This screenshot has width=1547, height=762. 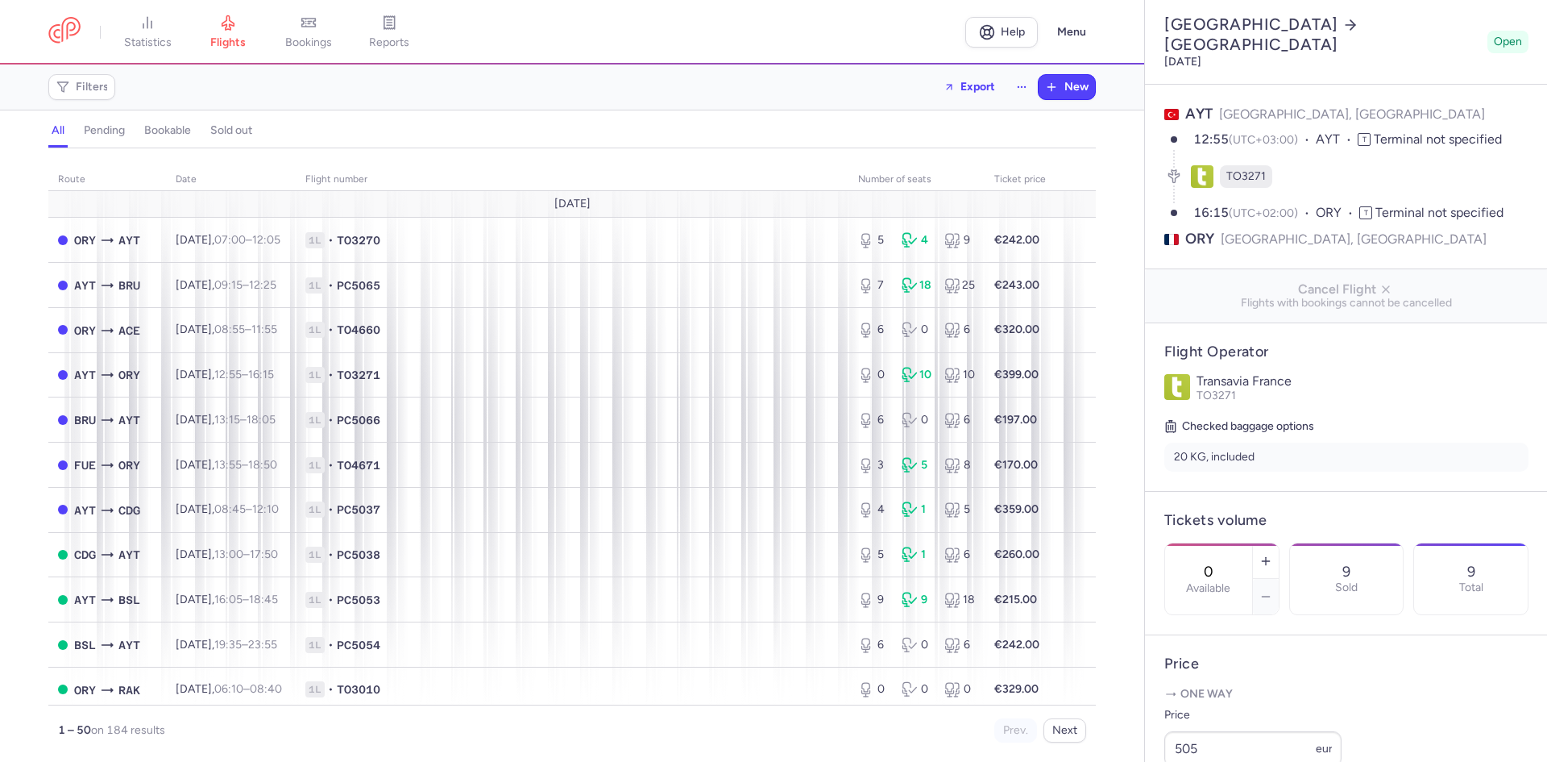 What do you see at coordinates (1013, 31) in the screenshot?
I see `span: Help` at bounding box center [1013, 31].